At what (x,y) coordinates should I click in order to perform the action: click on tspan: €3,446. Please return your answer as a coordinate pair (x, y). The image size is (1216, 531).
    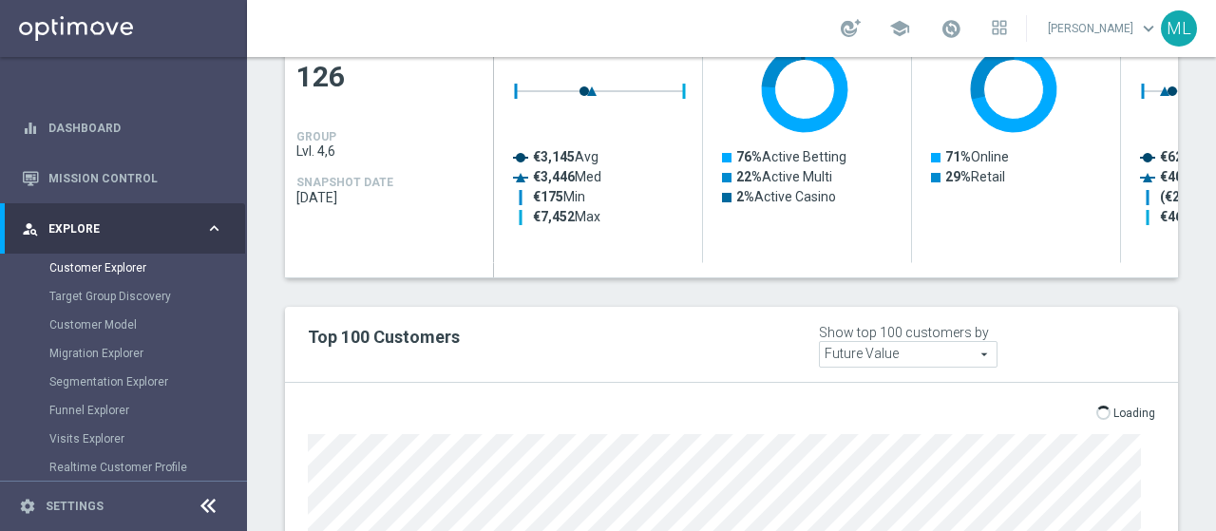
    Looking at the image, I should click on (554, 177).